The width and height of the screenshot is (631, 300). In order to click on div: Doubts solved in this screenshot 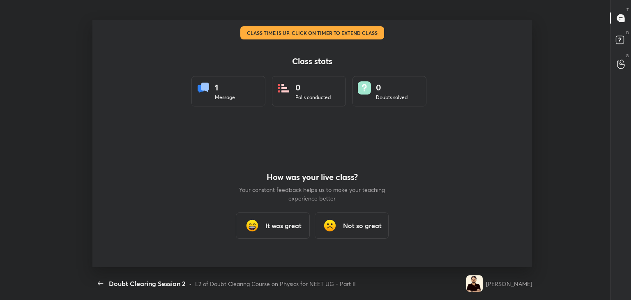, I will do `click(391, 97)`.